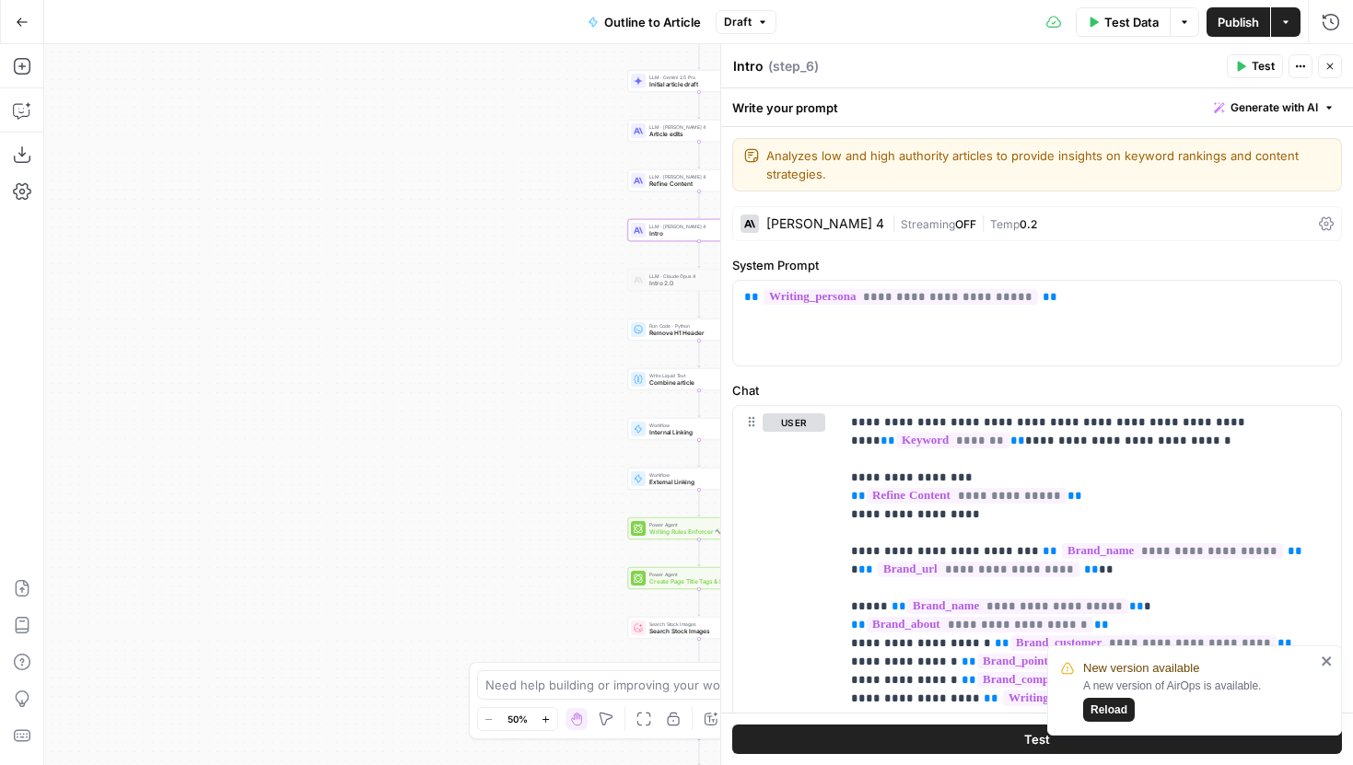 This screenshot has width=1353, height=765. Describe the element at coordinates (746, 22) in the screenshot. I see `button: Draft` at that location.